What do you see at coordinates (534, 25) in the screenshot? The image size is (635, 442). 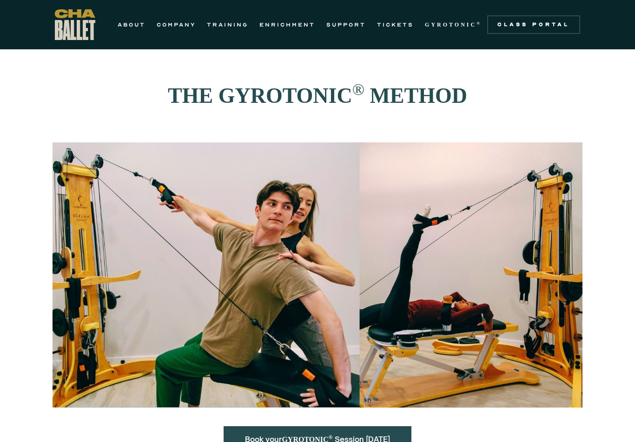 I see `div: Class Portal` at bounding box center [534, 25].